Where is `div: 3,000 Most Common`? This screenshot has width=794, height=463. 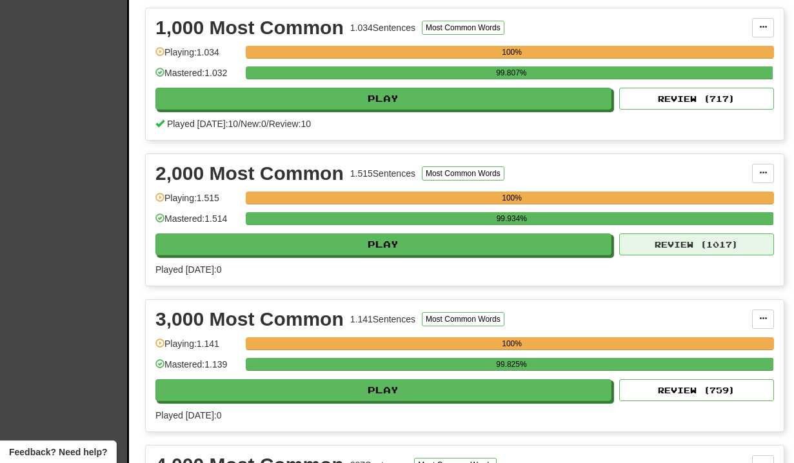 div: 3,000 Most Common is located at coordinates (250, 319).